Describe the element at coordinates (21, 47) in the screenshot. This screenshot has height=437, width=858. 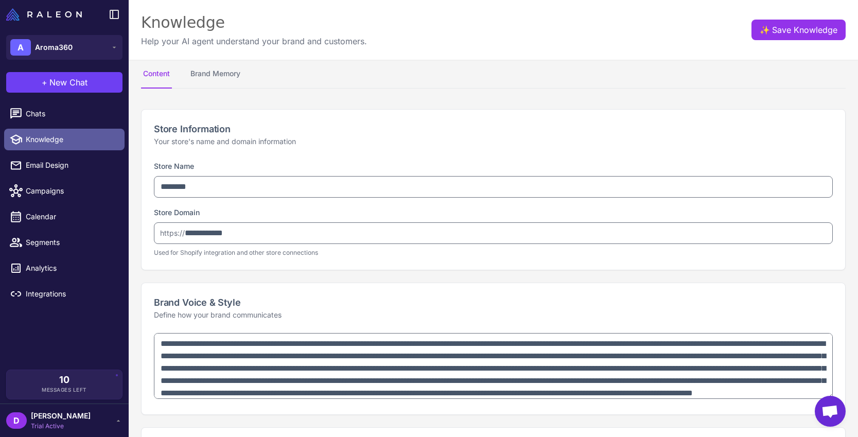
I see `div: A` at that location.